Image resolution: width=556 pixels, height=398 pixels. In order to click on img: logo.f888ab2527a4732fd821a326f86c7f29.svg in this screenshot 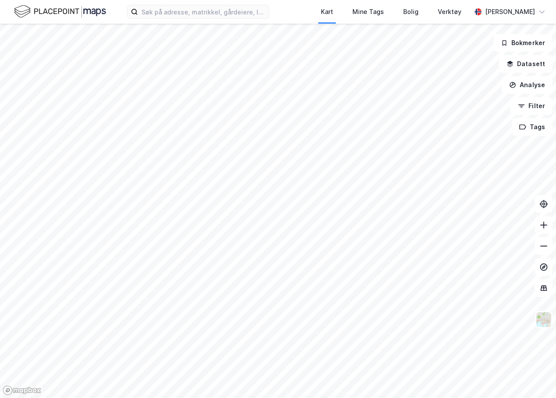, I will do `click(60, 11)`.